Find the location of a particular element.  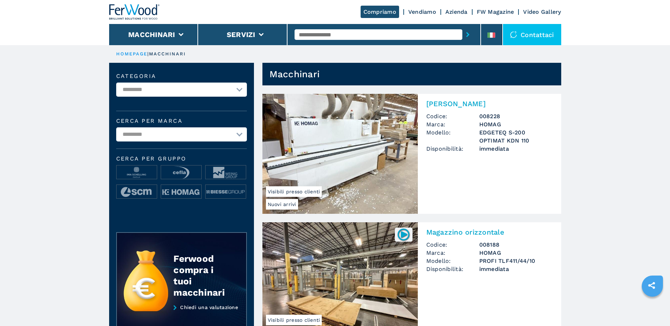

img: Contattaci is located at coordinates (513, 35).